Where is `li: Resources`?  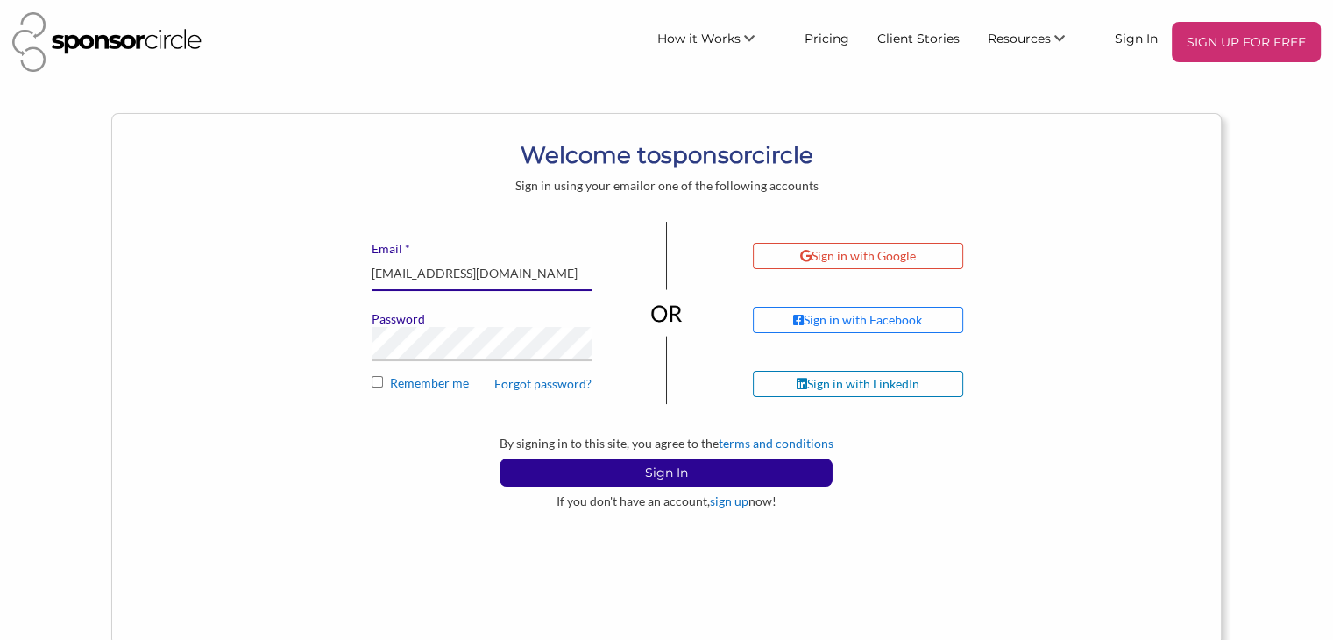
li: Resources is located at coordinates (1037, 42).